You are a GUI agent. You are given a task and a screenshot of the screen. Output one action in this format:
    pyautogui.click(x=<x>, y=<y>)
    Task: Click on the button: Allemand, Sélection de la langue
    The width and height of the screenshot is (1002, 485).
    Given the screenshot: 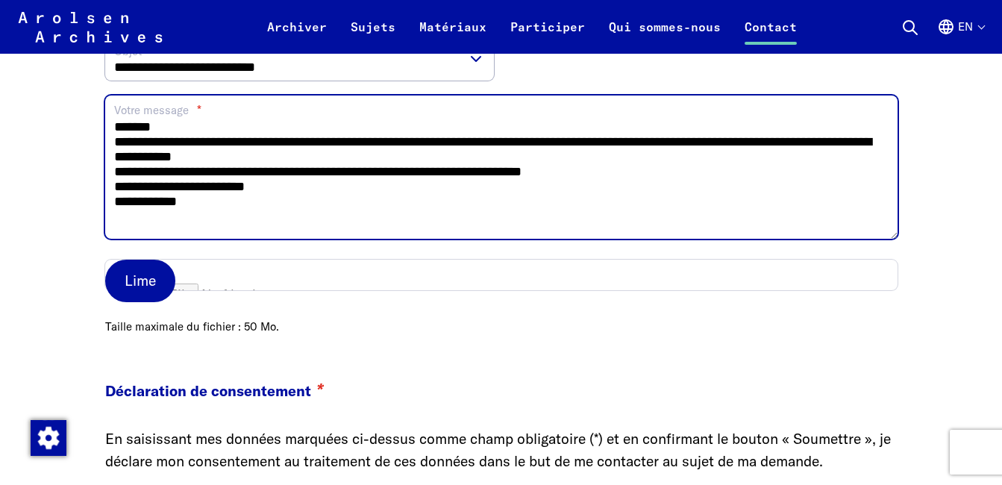 What is the action you would take?
    pyautogui.click(x=960, y=36)
    